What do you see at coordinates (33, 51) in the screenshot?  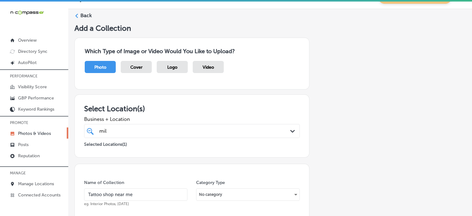 I see `p: Directory Sync` at bounding box center [33, 51].